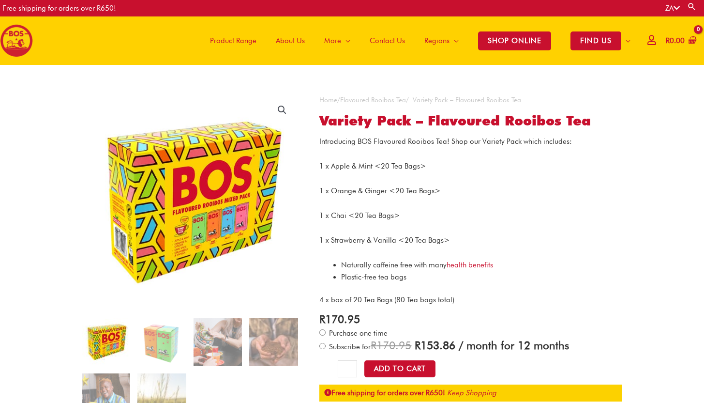 This screenshot has height=403, width=704. I want to click on span: About Us, so click(291, 41).